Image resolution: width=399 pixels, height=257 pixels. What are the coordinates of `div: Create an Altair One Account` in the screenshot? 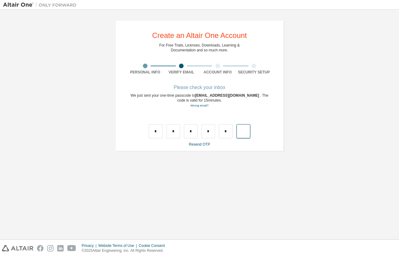 It's located at (200, 36).